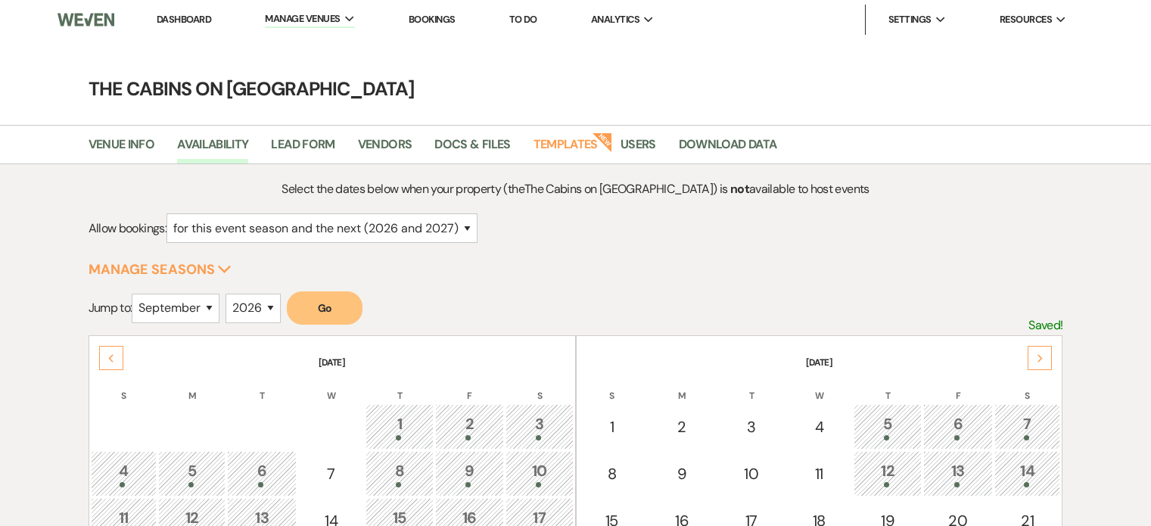 The height and width of the screenshot is (526, 1151). I want to click on p: Saved!, so click(1045, 325).